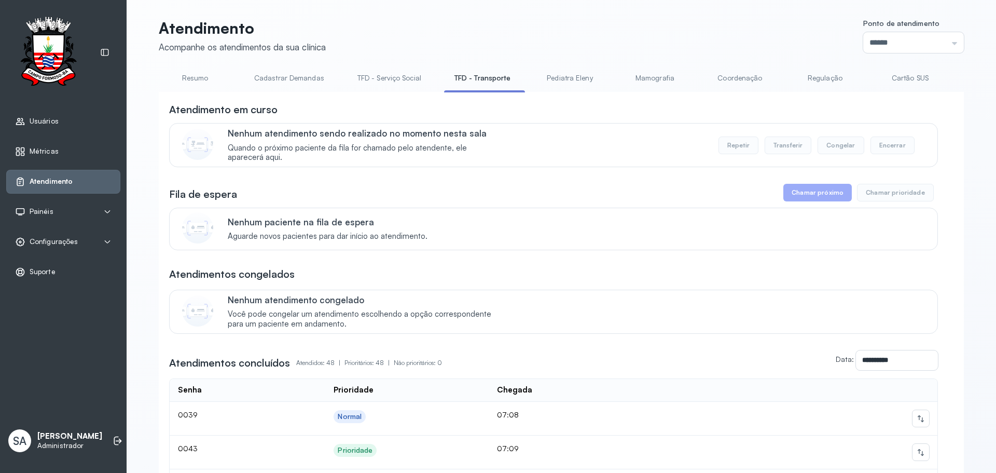 The image size is (996, 473). I want to click on span: 0039, so click(188, 414).